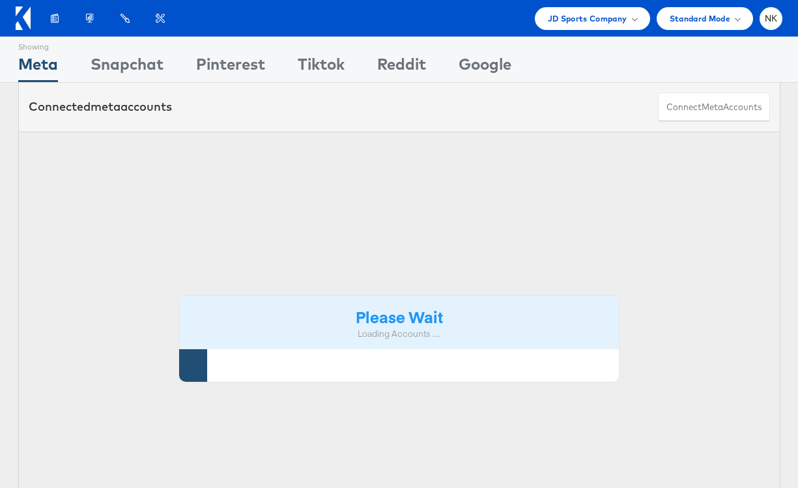 The height and width of the screenshot is (488, 798). Describe the element at coordinates (127, 67) in the screenshot. I see `div: Snapchat` at that location.